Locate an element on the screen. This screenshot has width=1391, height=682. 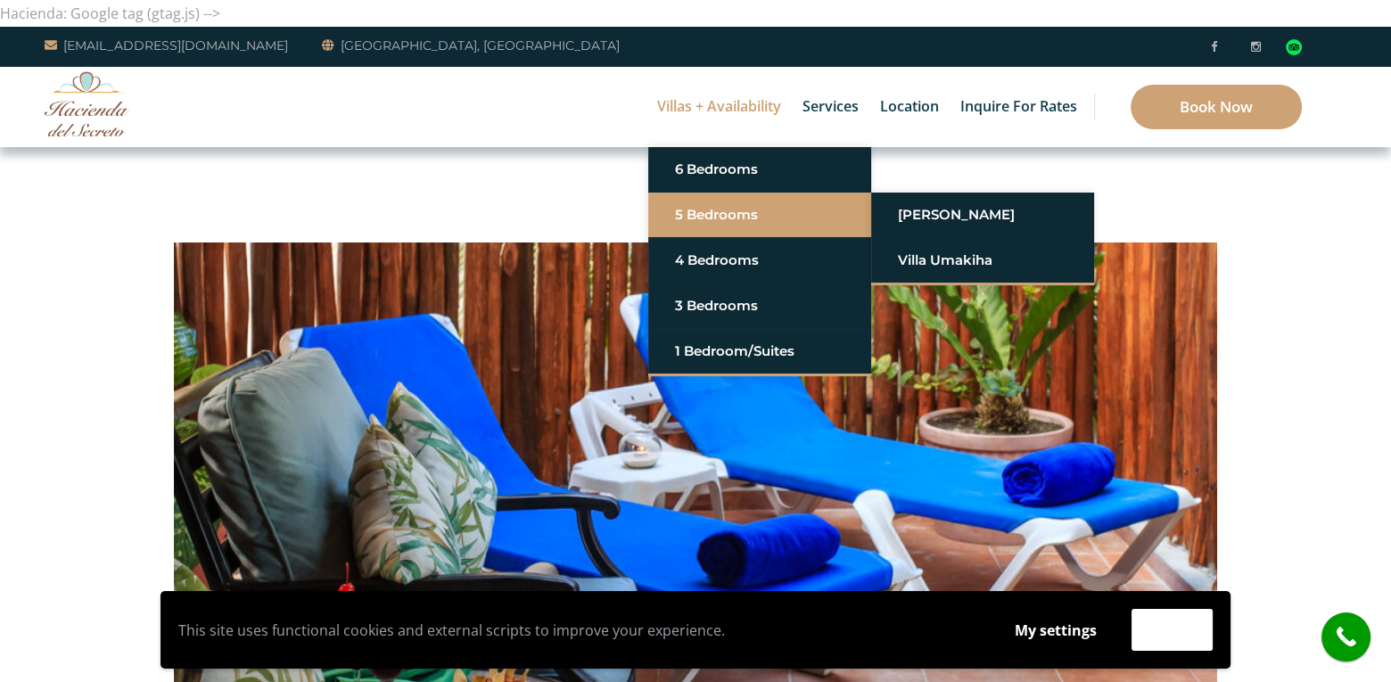
img: Tripadvisor_logomark.svg is located at coordinates (1294, 47).